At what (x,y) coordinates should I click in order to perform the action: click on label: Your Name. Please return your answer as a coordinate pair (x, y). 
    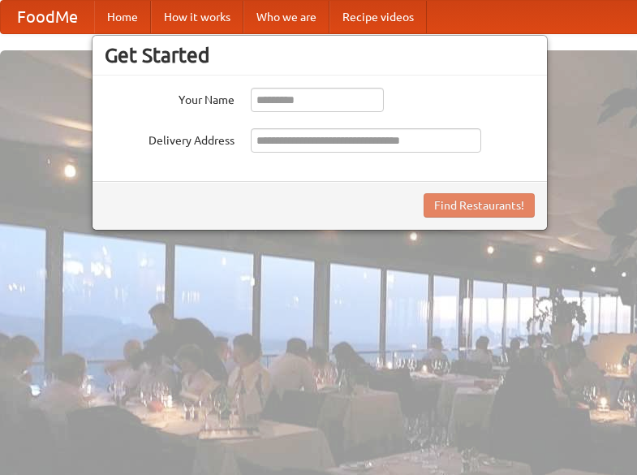
    Looking at the image, I should click on (170, 97).